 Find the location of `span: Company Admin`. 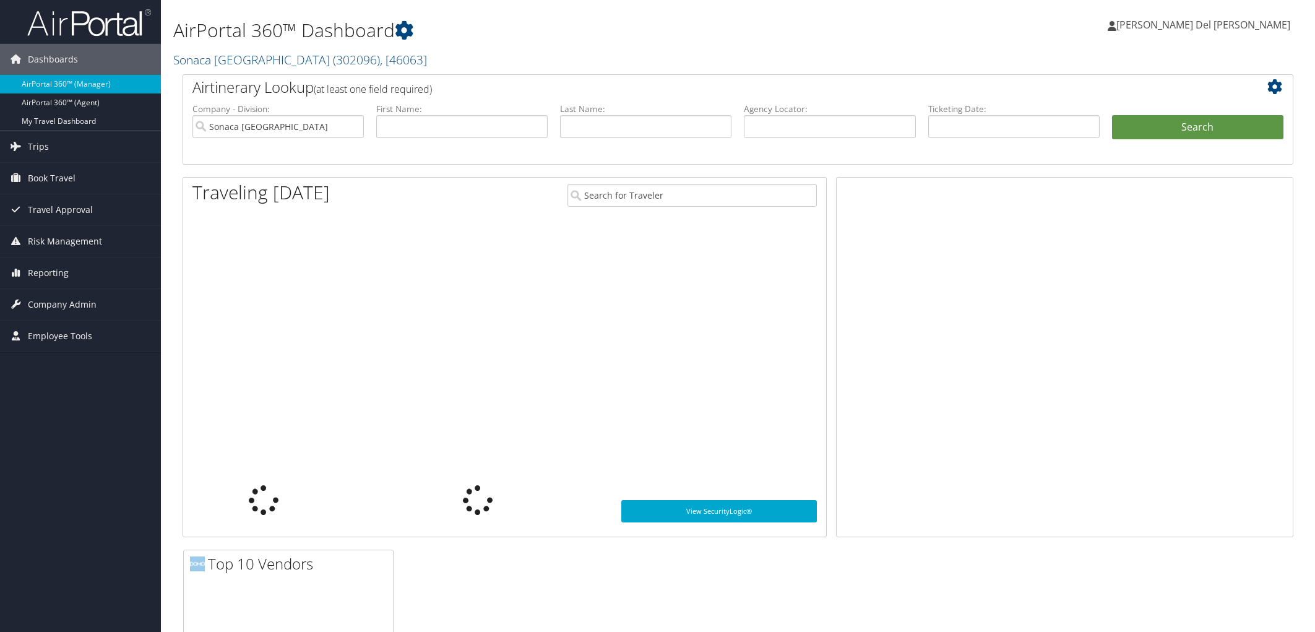

span: Company Admin is located at coordinates (62, 304).